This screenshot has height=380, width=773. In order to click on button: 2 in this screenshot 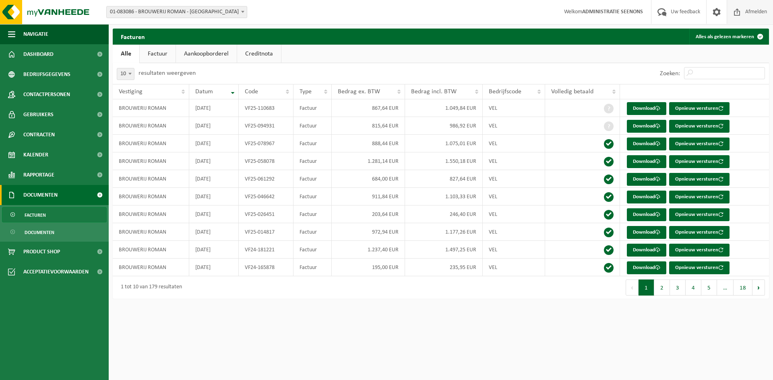, I will do `click(662, 288)`.